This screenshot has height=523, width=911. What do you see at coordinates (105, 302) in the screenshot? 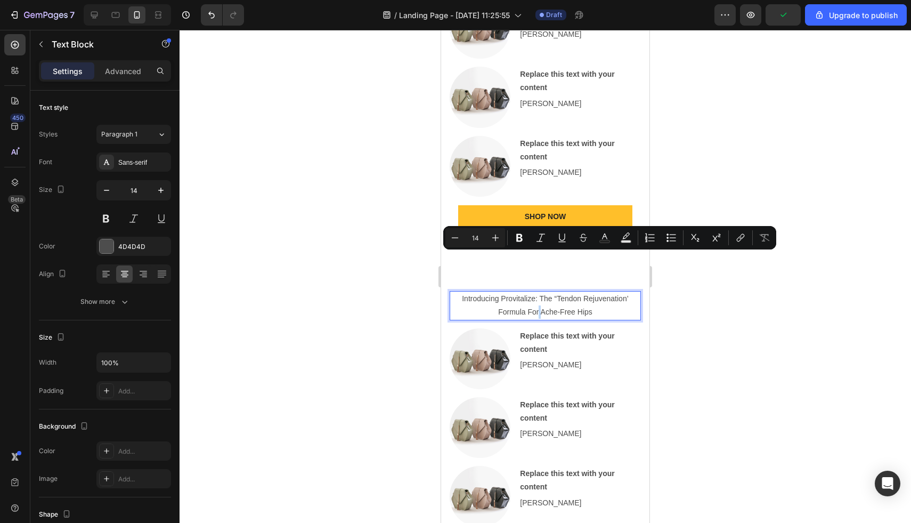
I see `div: Show more` at bounding box center [105, 302].